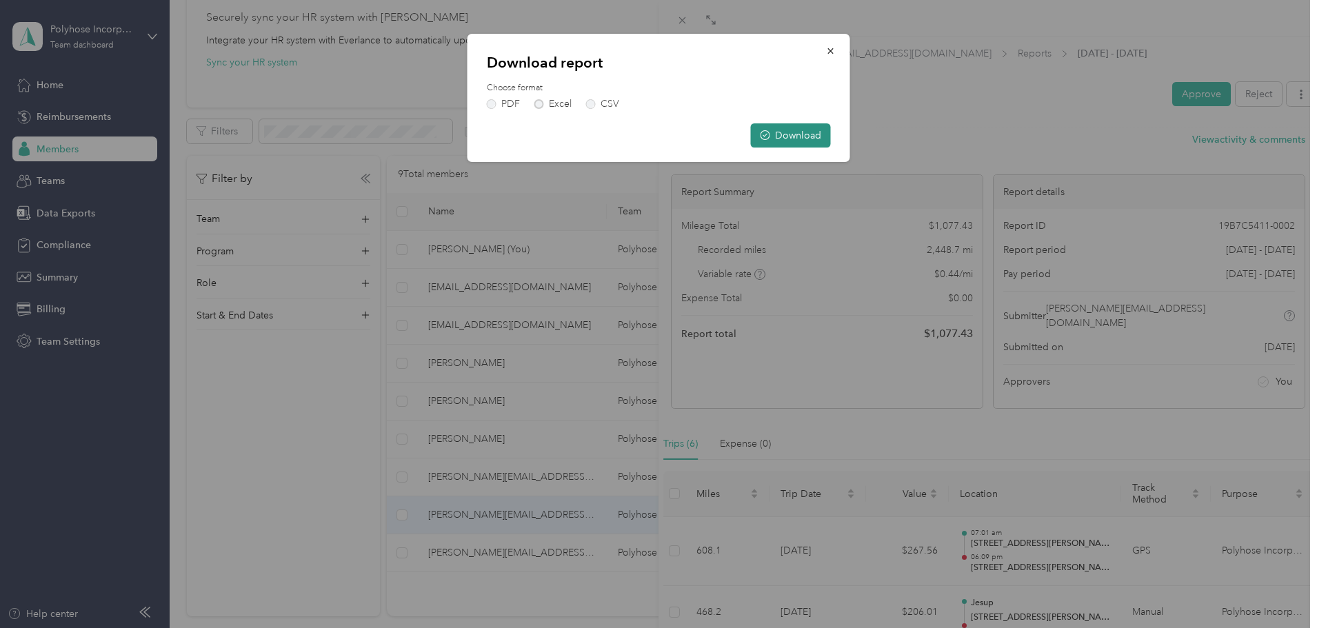  What do you see at coordinates (659, 88) in the screenshot?
I see `label: Choose format` at bounding box center [659, 88].